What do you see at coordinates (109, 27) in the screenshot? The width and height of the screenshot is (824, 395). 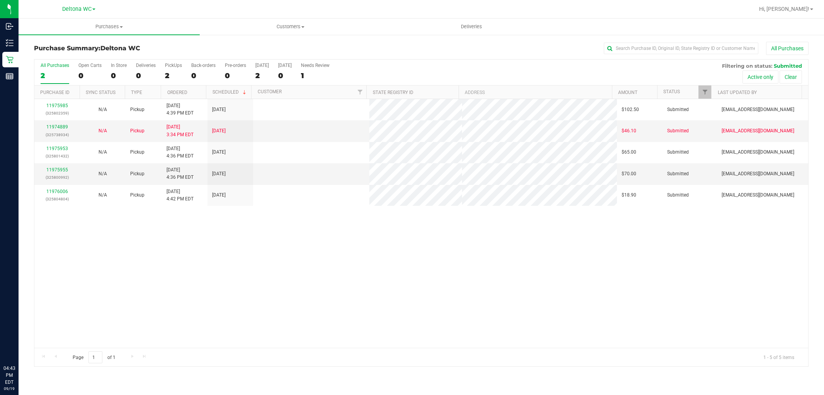 I see `a: Purchases` at bounding box center [109, 27].